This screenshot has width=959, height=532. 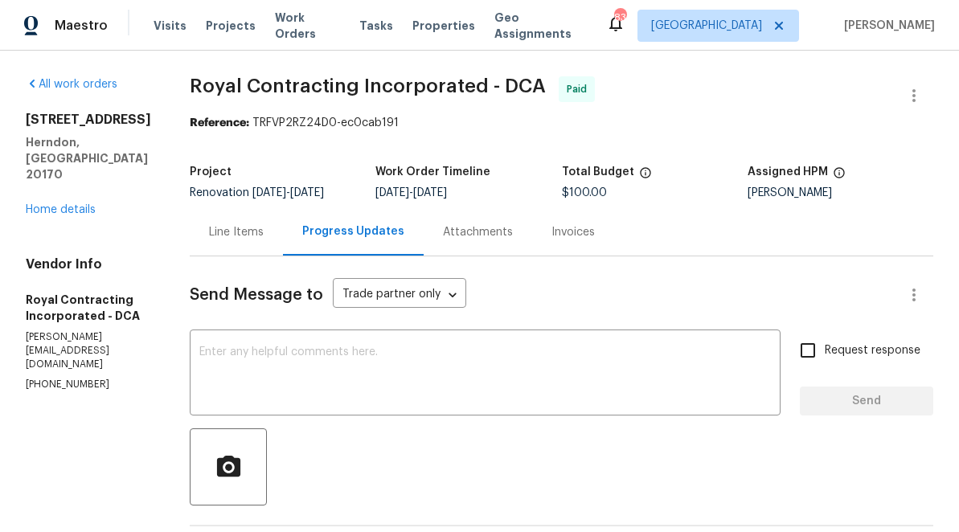 I want to click on span: The total cost of line items that have been proposed by Opendoor. This sum includes line items th..., so click(x=646, y=177).